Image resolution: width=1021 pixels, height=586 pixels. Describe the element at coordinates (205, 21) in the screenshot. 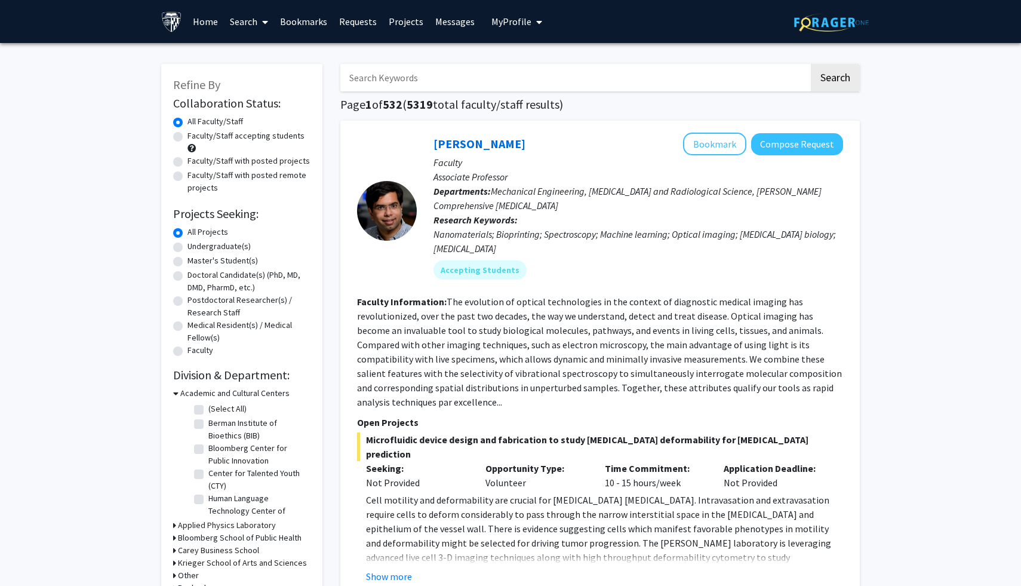

I see `a: Home` at that location.